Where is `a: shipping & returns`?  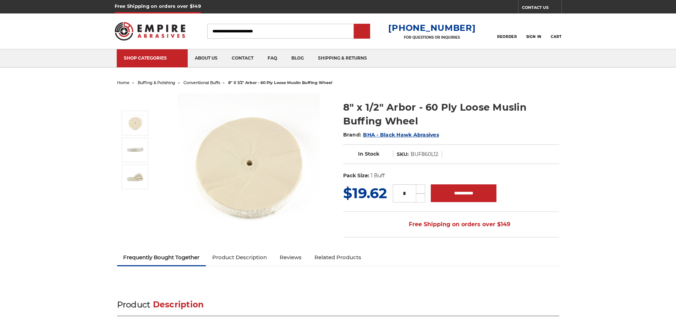
a: shipping & returns is located at coordinates (343, 58).